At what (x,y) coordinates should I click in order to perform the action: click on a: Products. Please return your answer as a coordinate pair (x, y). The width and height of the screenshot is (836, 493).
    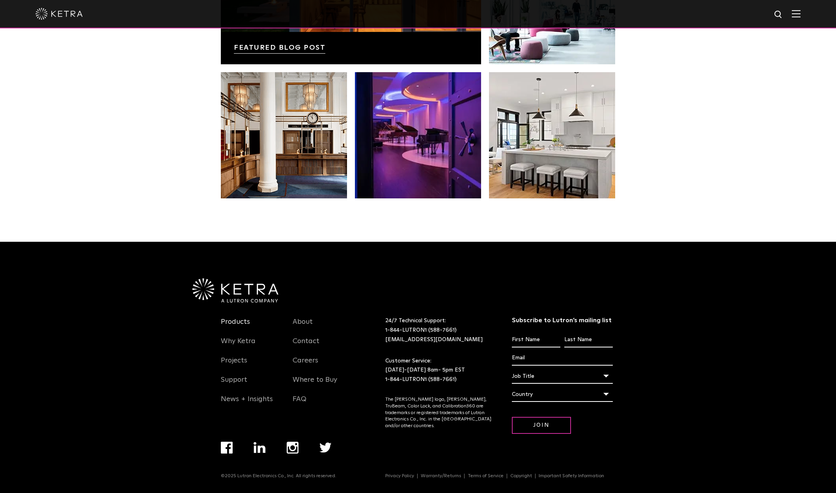
    Looking at the image, I should click on (235, 326).